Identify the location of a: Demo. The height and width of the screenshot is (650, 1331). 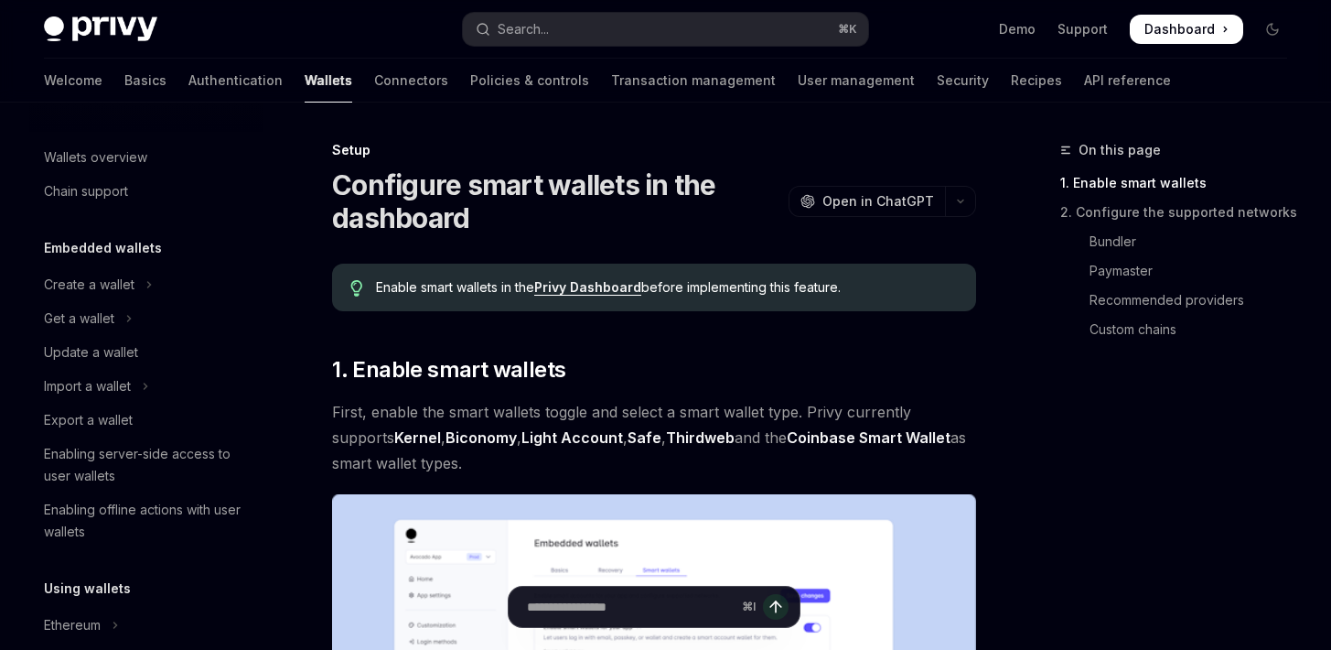
(1018, 29).